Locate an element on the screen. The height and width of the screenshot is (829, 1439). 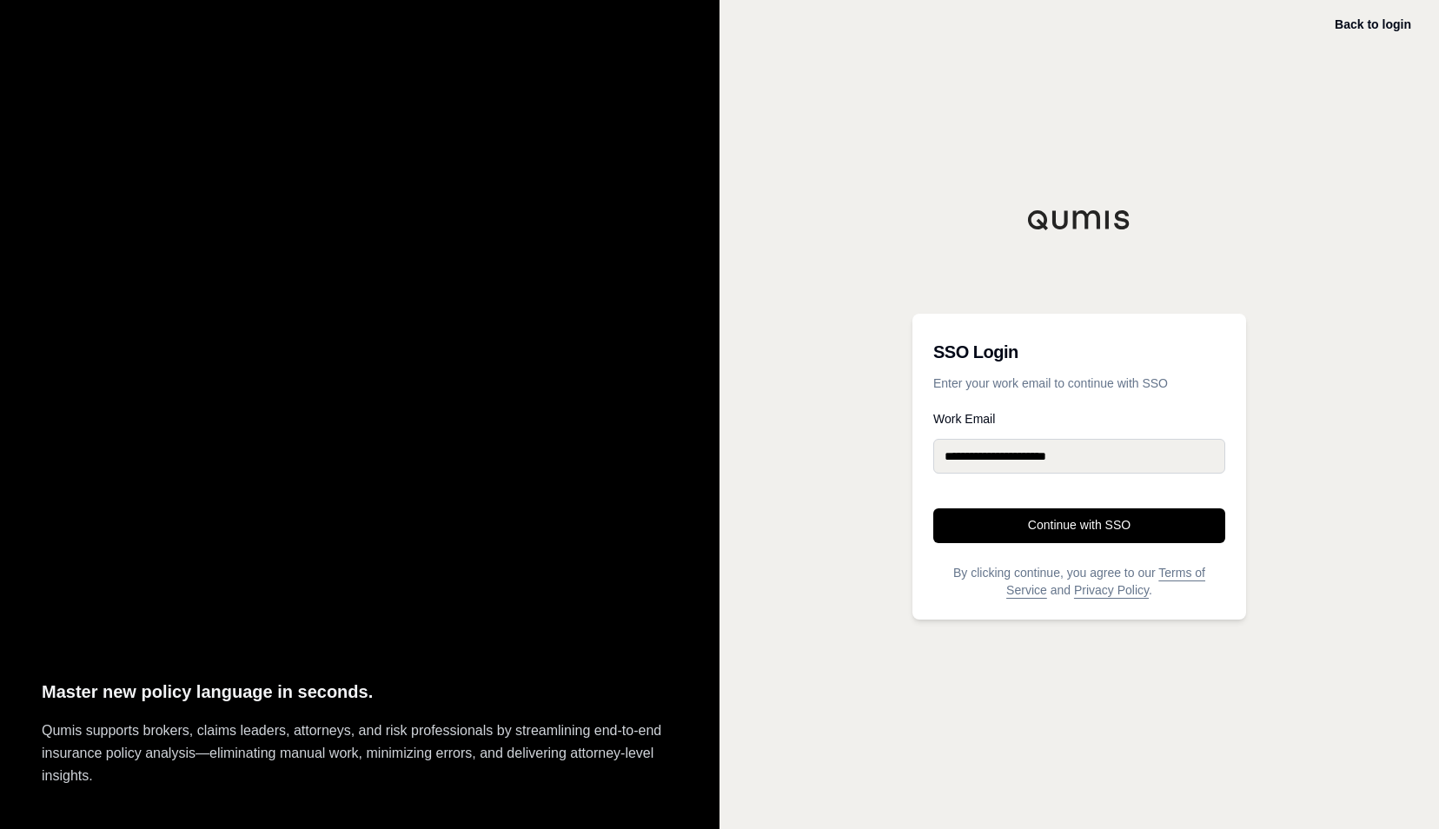
p: By clicking continue, you agree to our and . is located at coordinates (1079, 581).